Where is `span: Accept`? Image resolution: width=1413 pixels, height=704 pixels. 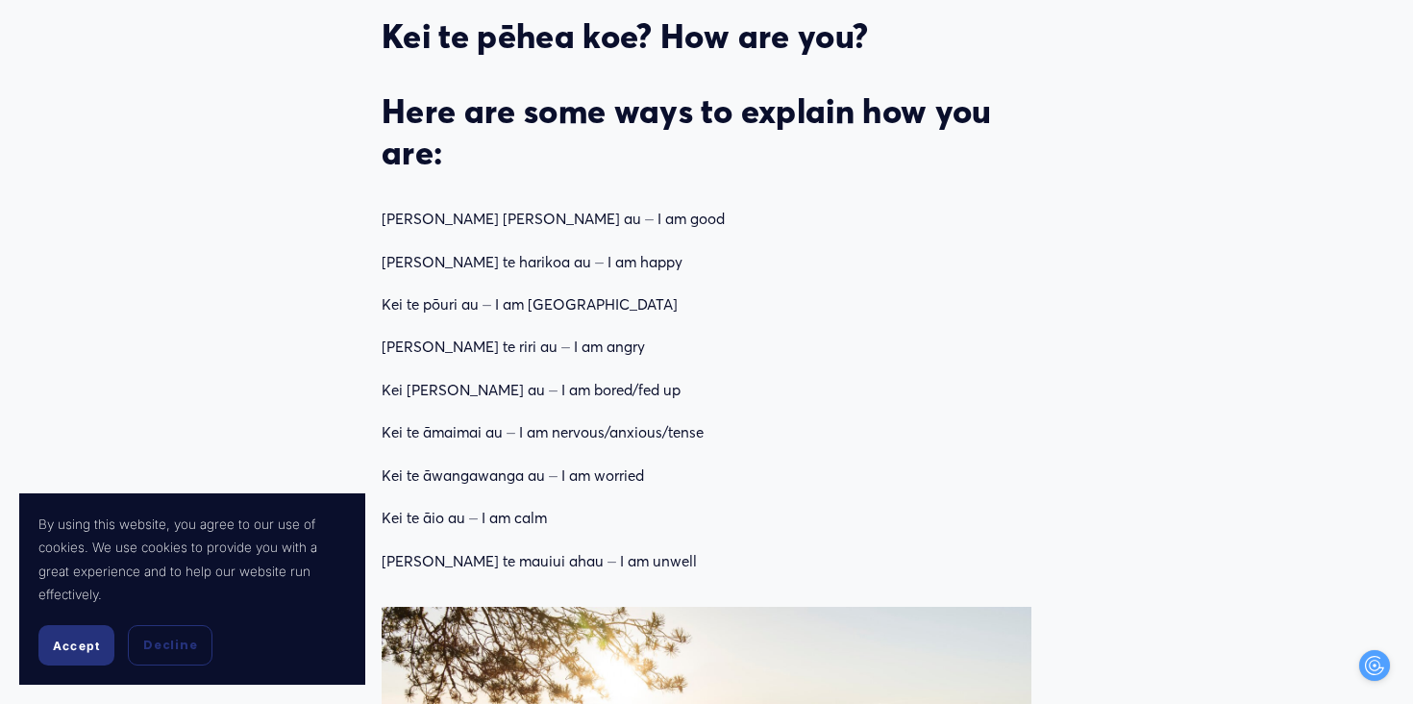
span: Accept is located at coordinates (76, 645).